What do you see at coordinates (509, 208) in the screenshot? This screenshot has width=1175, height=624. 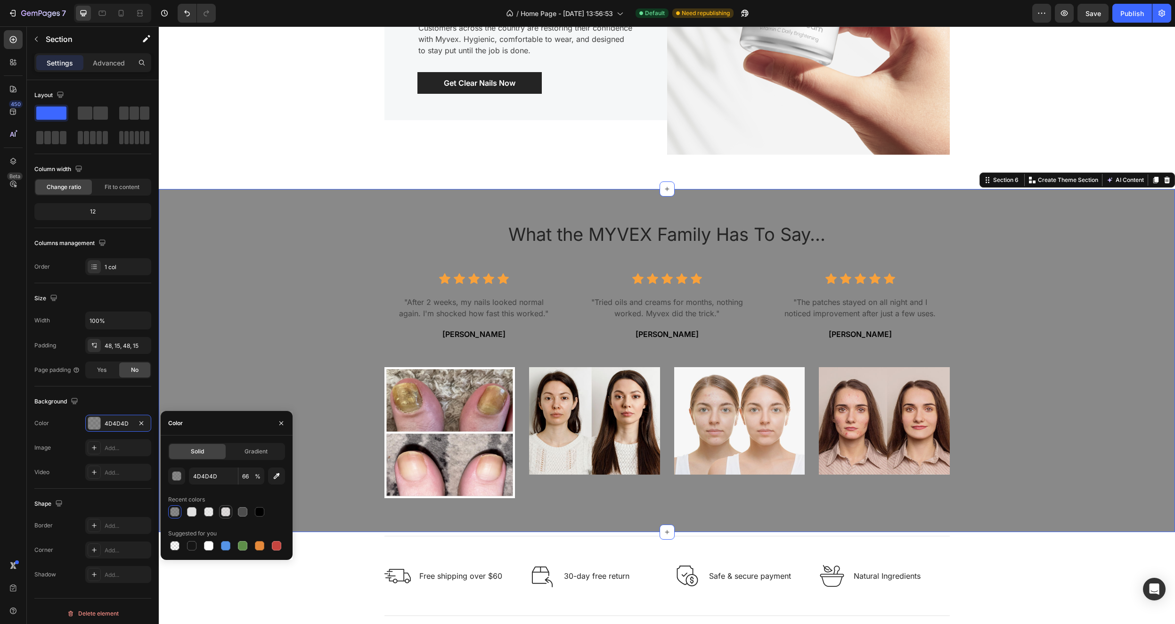 I see `h2: What the MYVEX Family Has To Say...` at bounding box center [509, 208].